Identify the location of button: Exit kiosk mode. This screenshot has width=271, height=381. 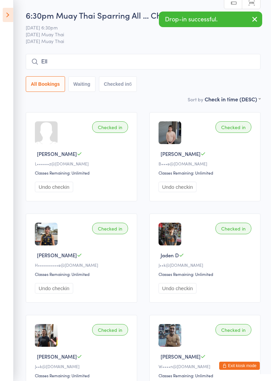
(239, 366).